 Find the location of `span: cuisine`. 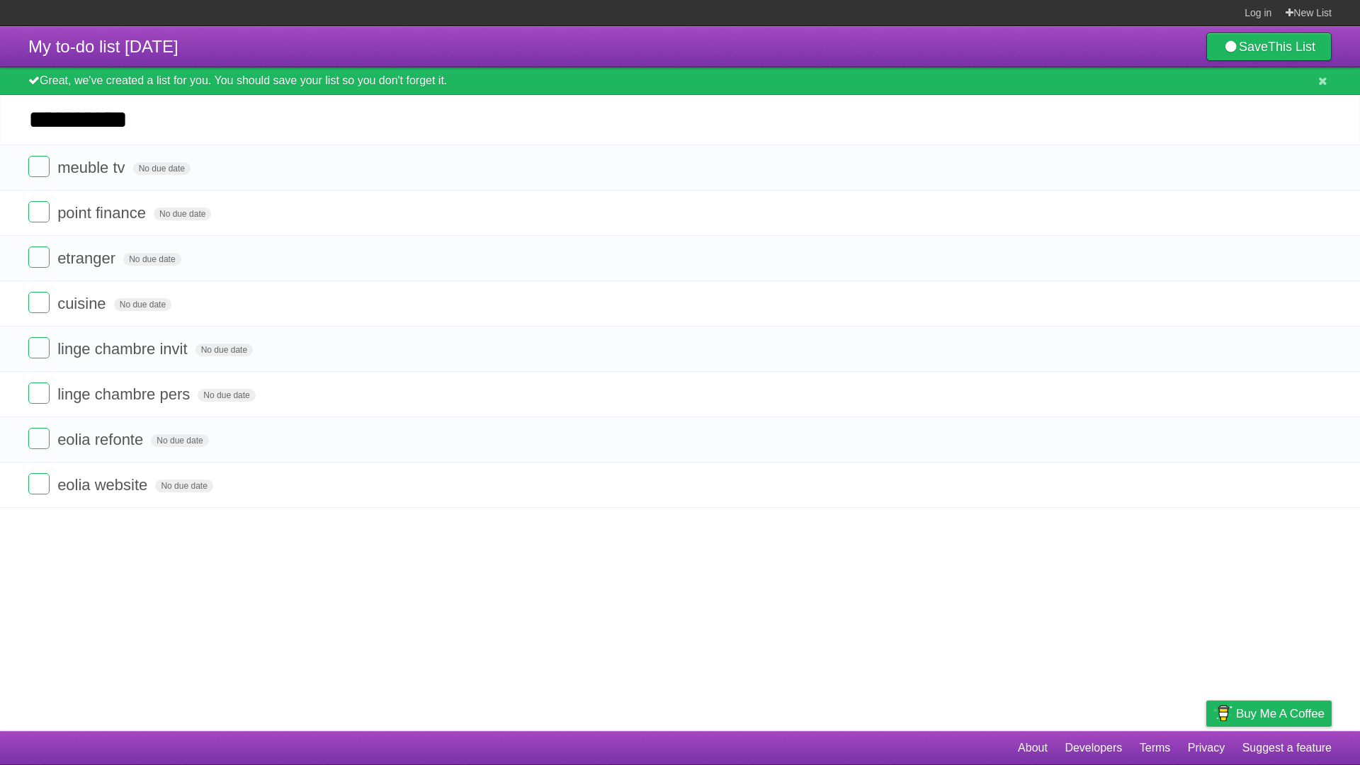

span: cuisine is located at coordinates (83, 303).